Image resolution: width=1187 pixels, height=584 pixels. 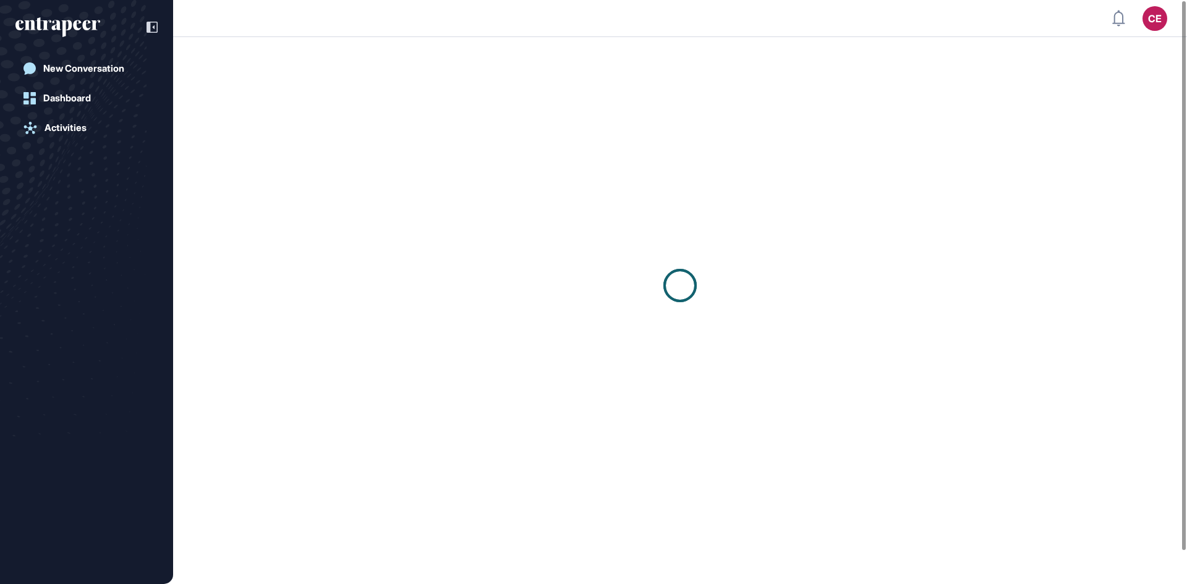 What do you see at coordinates (1155, 19) in the screenshot?
I see `div: CE` at bounding box center [1155, 19].